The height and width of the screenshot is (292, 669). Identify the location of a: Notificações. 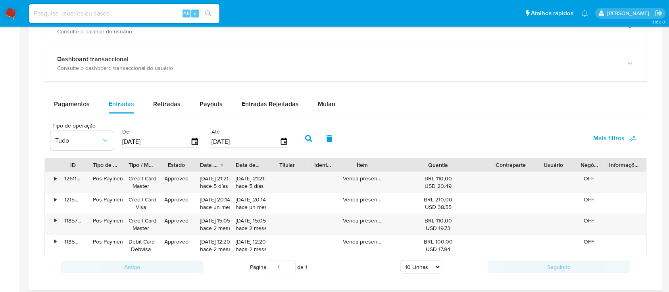
(585, 13).